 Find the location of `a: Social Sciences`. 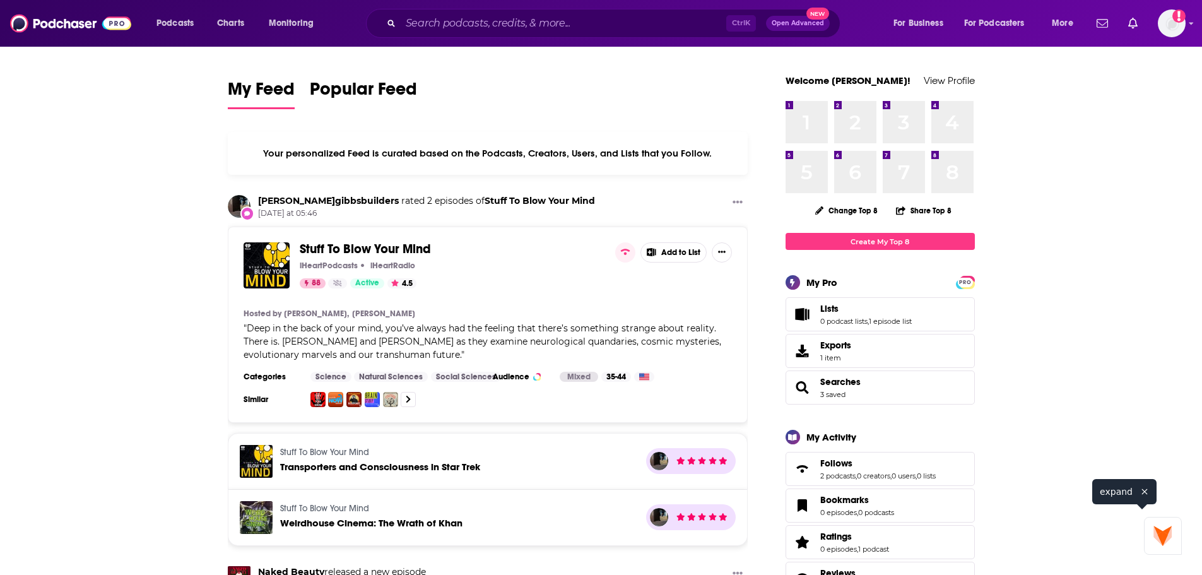

a: Social Sciences is located at coordinates (466, 377).